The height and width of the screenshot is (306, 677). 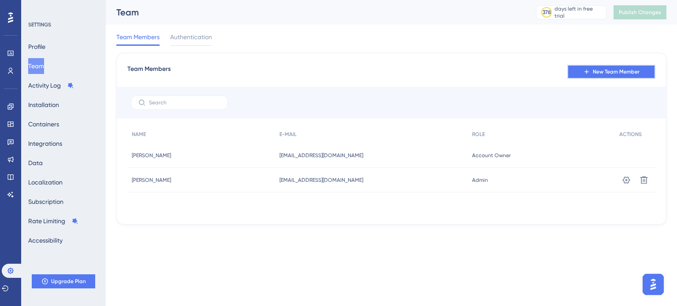 I want to click on input: Search, so click(x=185, y=103).